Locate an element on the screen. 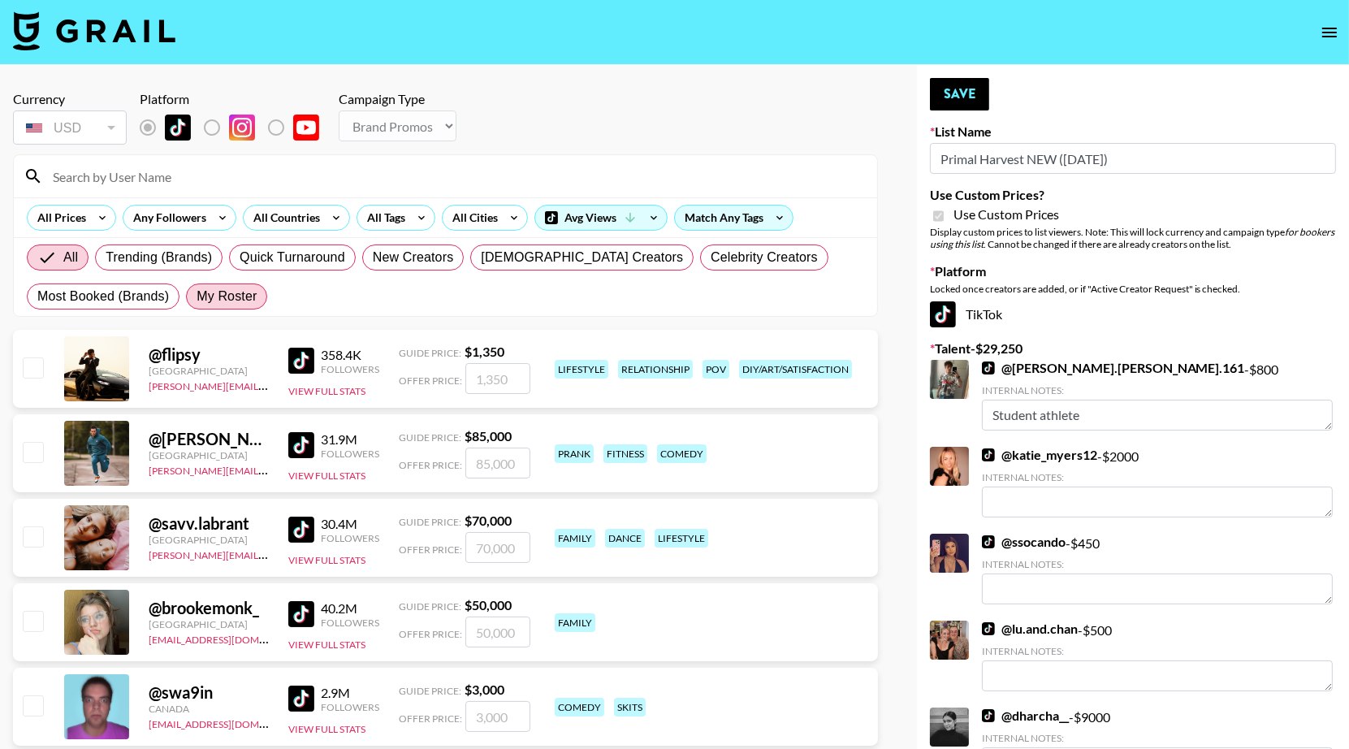 This screenshot has width=1349, height=749. strong: $ 50,000 is located at coordinates (488, 604).